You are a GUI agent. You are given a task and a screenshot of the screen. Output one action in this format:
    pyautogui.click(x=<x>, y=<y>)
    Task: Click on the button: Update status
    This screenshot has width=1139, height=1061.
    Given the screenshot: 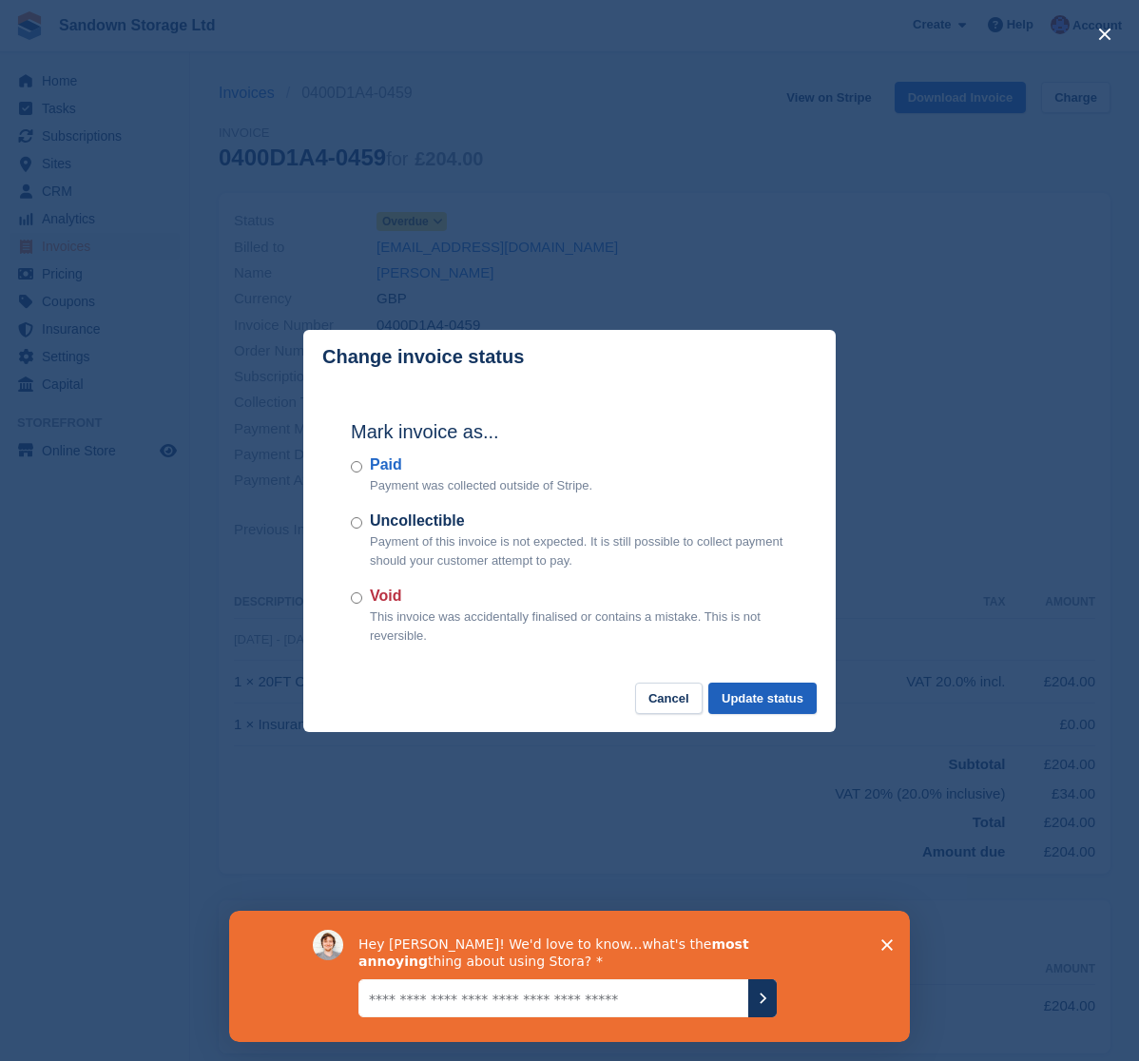 What is the action you would take?
    pyautogui.click(x=763, y=698)
    